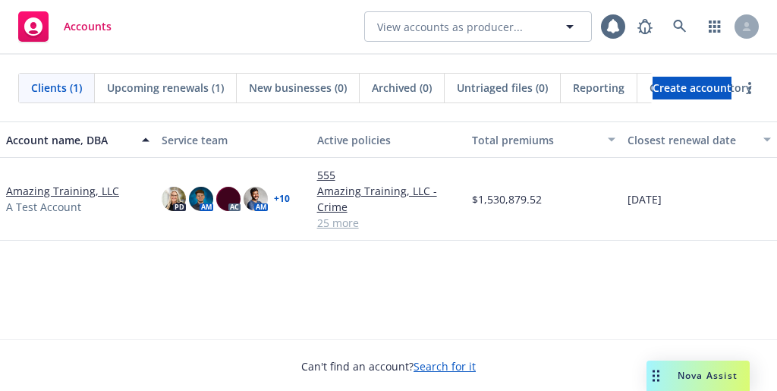 This screenshot has height=391, width=777. What do you see at coordinates (699, 140) in the screenshot?
I see `button: Closest renewal date` at bounding box center [699, 140].